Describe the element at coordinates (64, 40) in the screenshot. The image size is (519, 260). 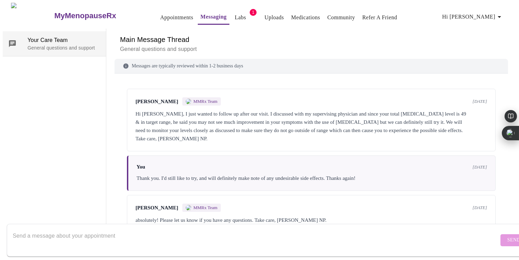
I see `span: Your Care Team` at that location.